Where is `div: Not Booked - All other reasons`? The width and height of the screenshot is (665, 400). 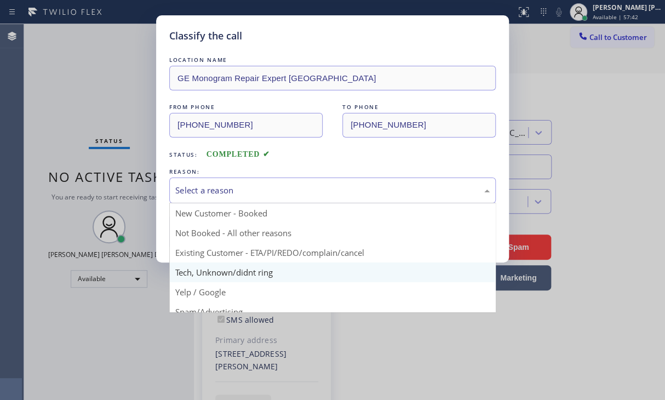 div: Not Booked - All other reasons is located at coordinates (333, 233).